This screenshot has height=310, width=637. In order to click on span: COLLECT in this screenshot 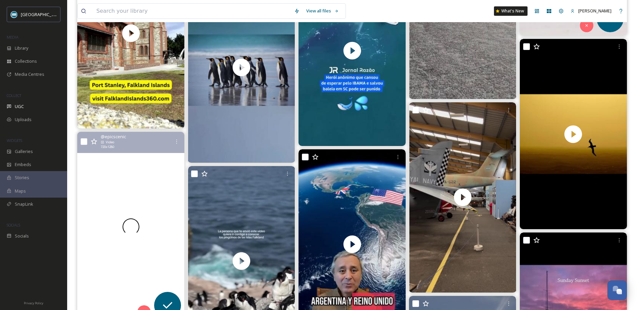, I will do `click(14, 95)`.